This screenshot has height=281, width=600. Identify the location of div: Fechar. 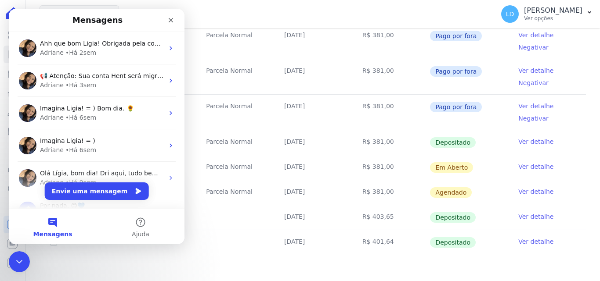
(162, 11).